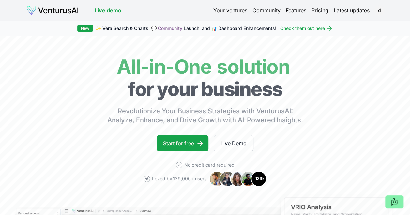 This screenshot has height=215, width=410. Describe the element at coordinates (227, 179) in the screenshot. I see `img: Avatar 2` at that location.